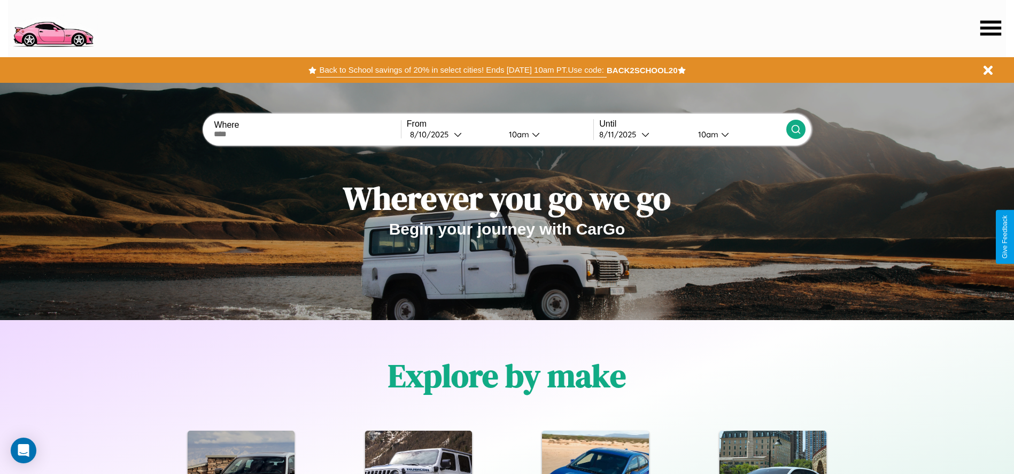 This screenshot has height=474, width=1014. I want to click on div: 8 / 11 / 2025, so click(620, 134).